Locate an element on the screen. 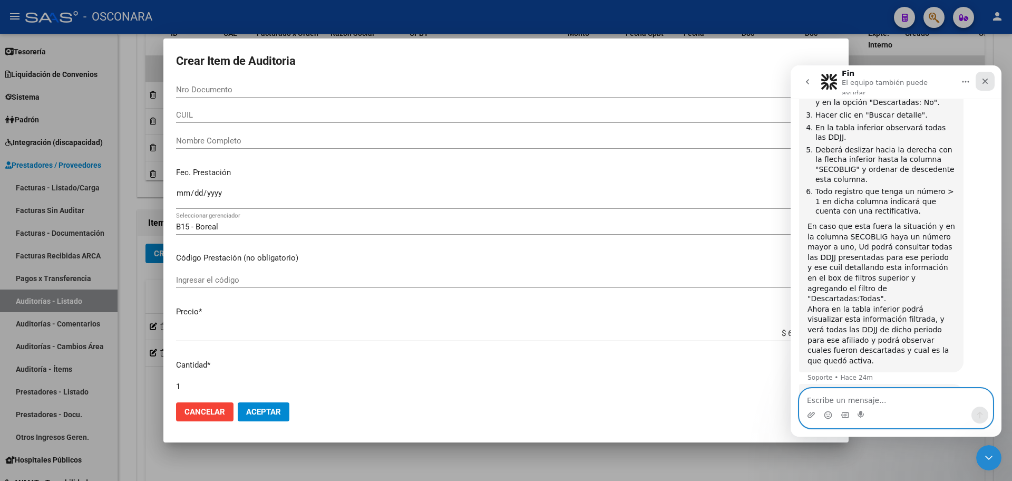  button: Inicio is located at coordinates (175, 16).